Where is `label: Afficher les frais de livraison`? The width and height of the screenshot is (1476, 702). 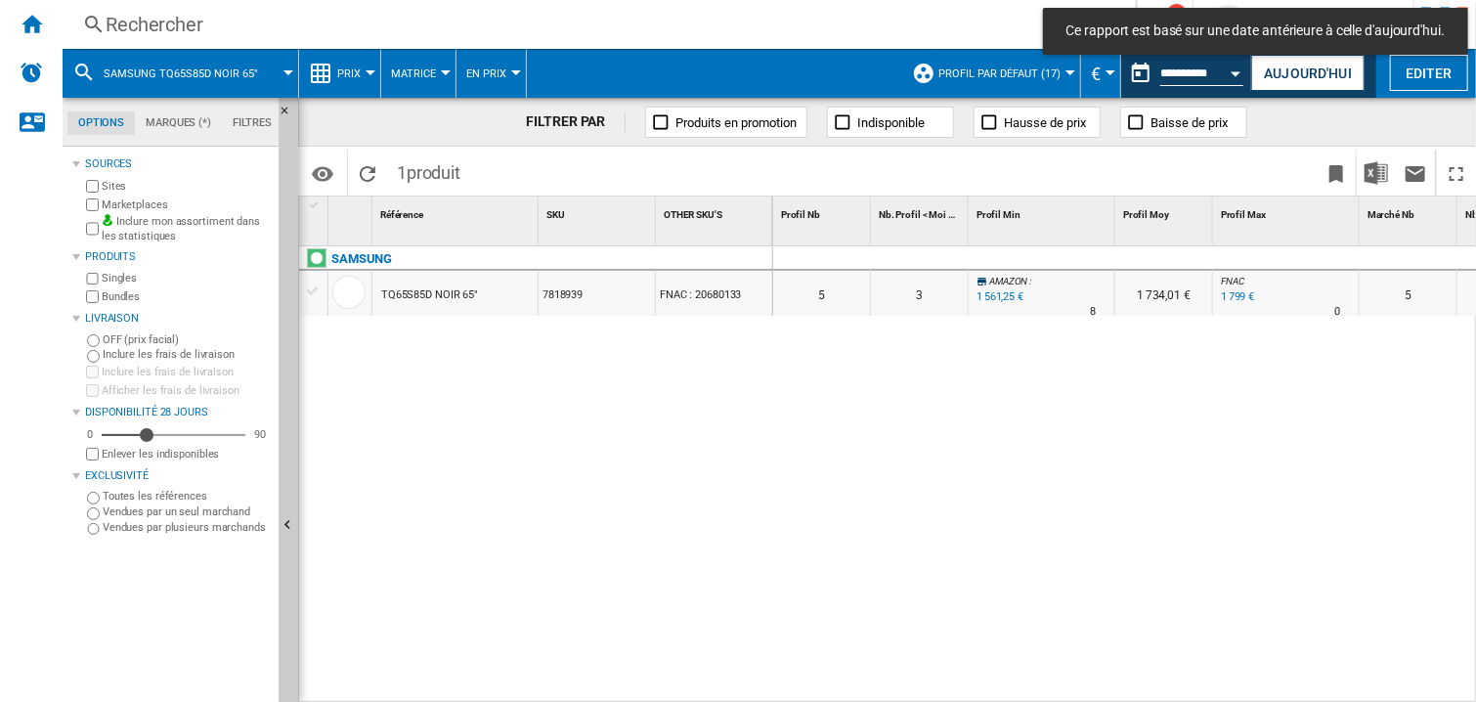 label: Afficher les frais de livraison is located at coordinates (186, 390).